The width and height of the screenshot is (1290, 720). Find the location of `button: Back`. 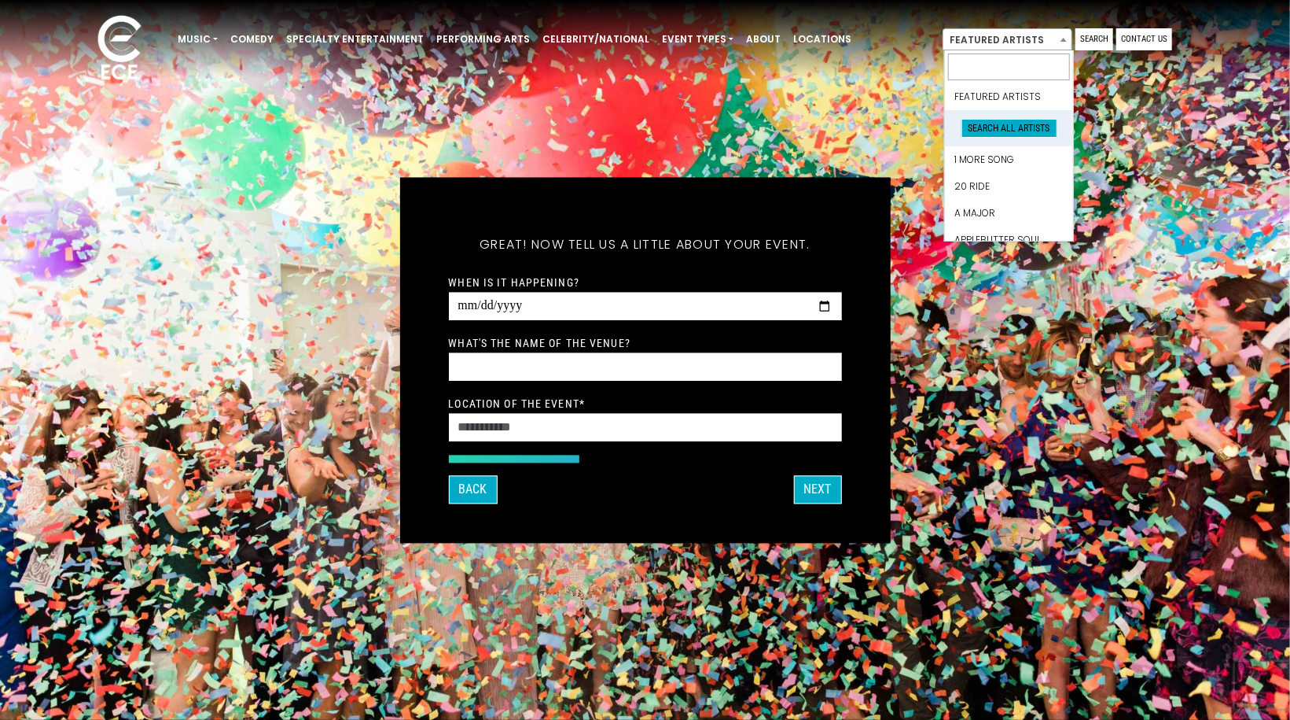

button: Back is located at coordinates (473, 489).